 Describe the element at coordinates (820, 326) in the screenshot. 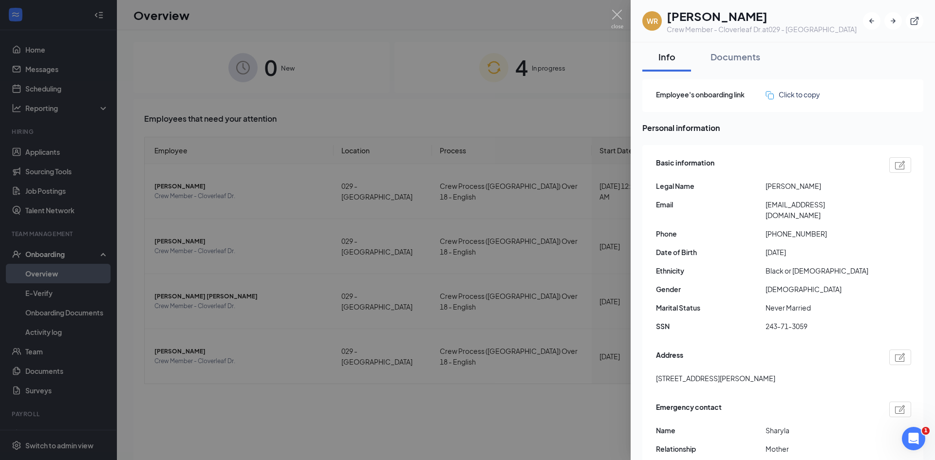

I see `span: 243-71-3059` at that location.